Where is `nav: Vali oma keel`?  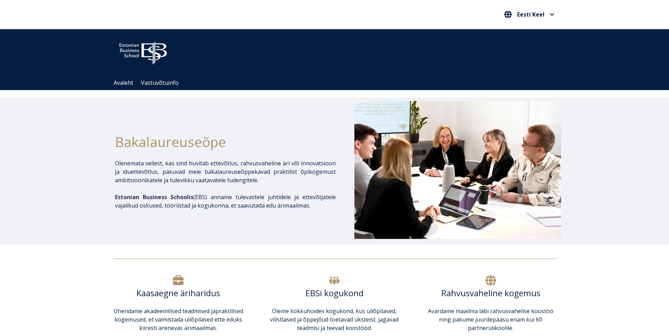 nav: Vali oma keel is located at coordinates (529, 14).